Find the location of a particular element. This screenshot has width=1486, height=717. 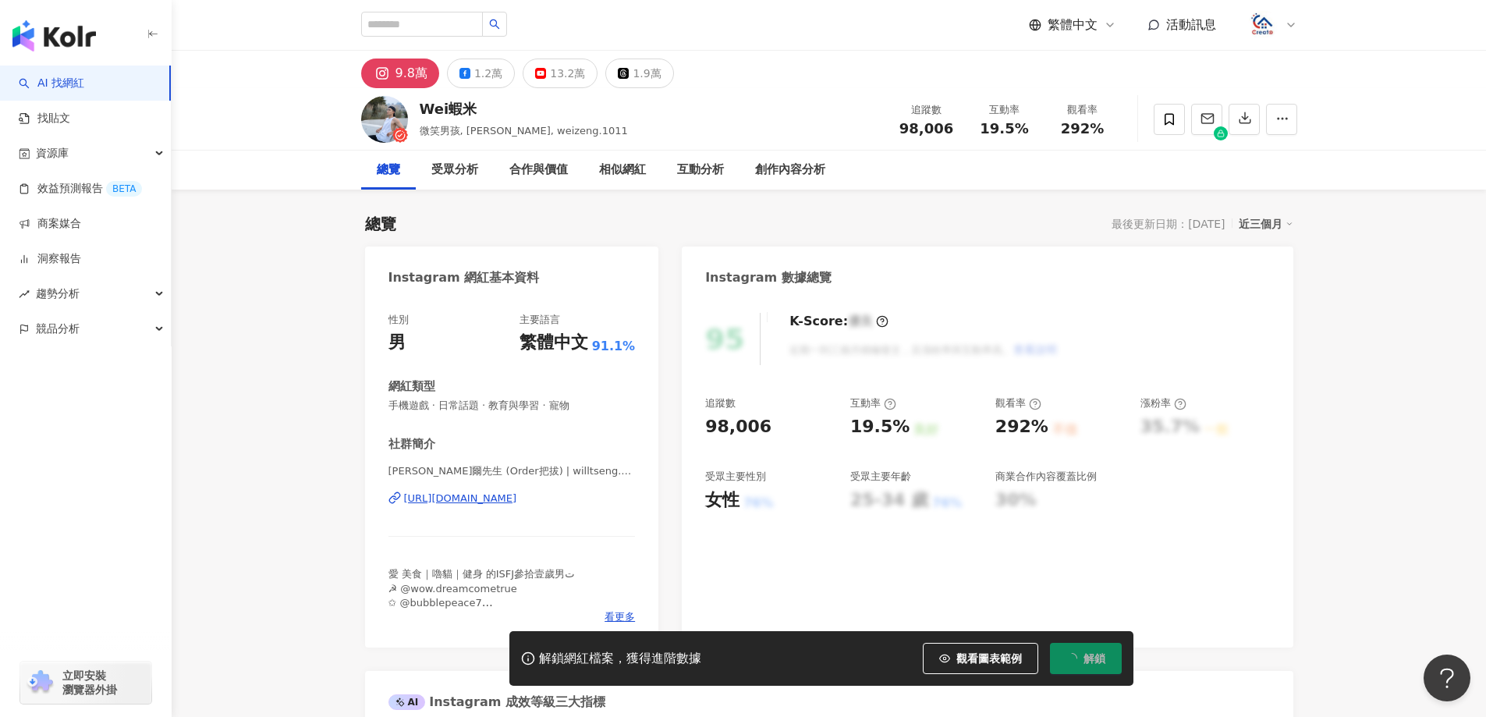

div: Wei蝦米 is located at coordinates (524, 108).